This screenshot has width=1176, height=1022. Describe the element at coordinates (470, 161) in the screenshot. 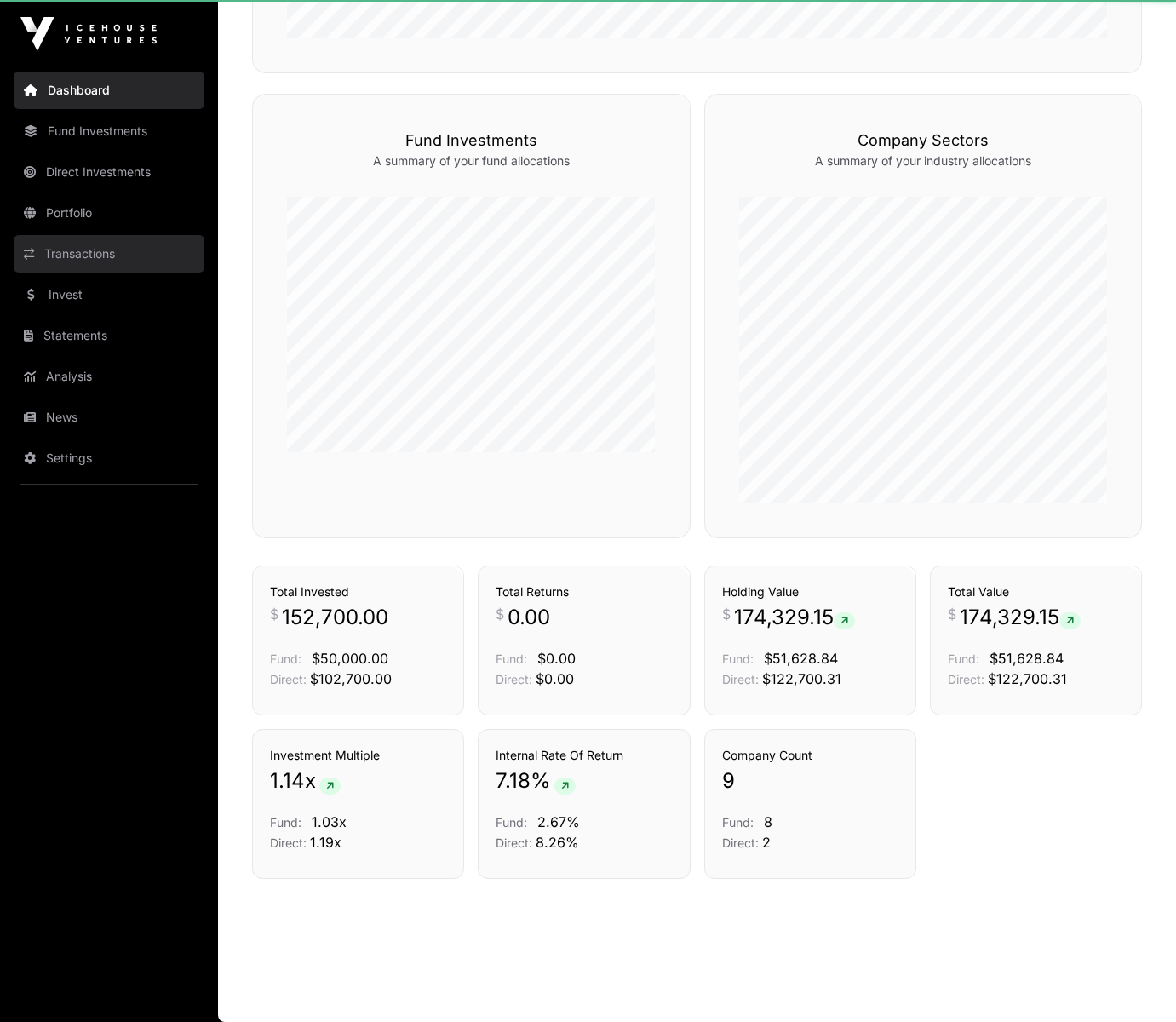

I see `p: A summary of your fund allocations` at that location.